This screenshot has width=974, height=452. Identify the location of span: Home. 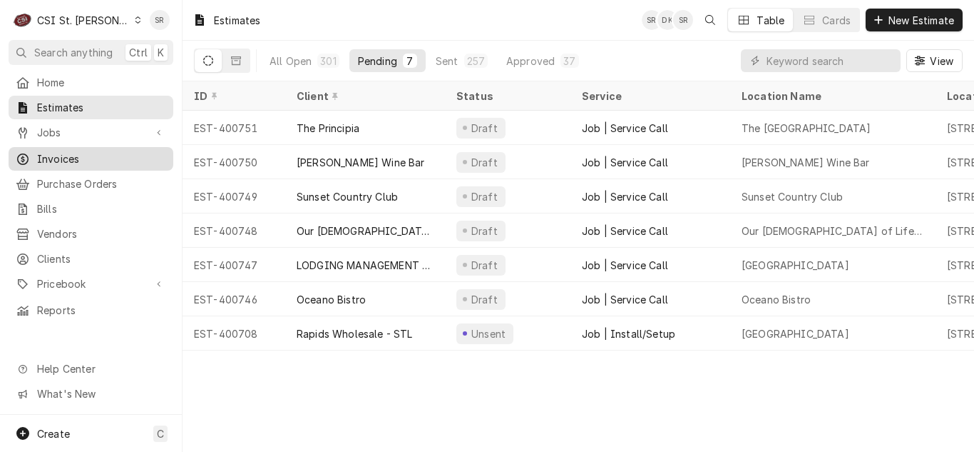
(101, 82).